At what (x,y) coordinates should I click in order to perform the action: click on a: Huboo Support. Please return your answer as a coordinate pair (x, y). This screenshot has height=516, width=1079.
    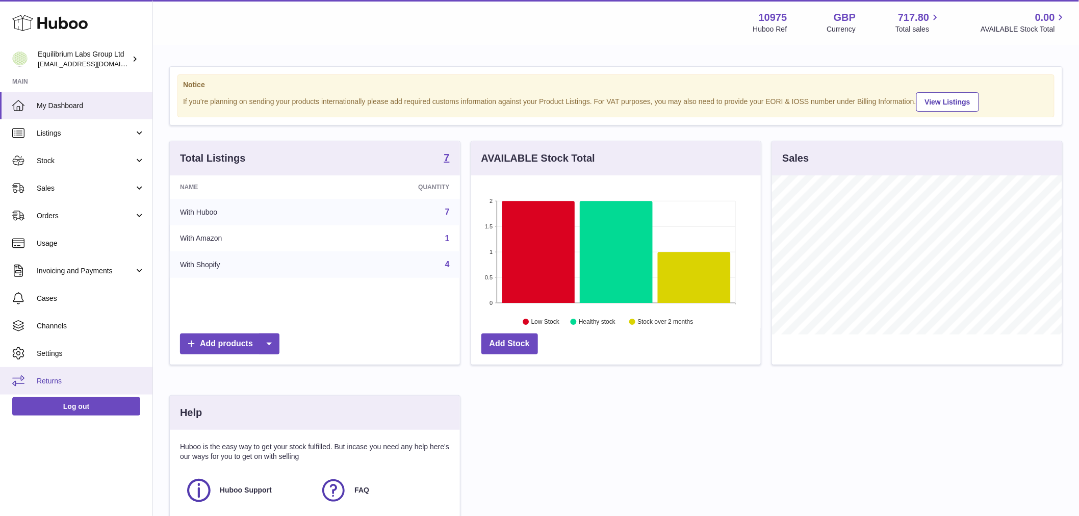
    Looking at the image, I should click on (247, 490).